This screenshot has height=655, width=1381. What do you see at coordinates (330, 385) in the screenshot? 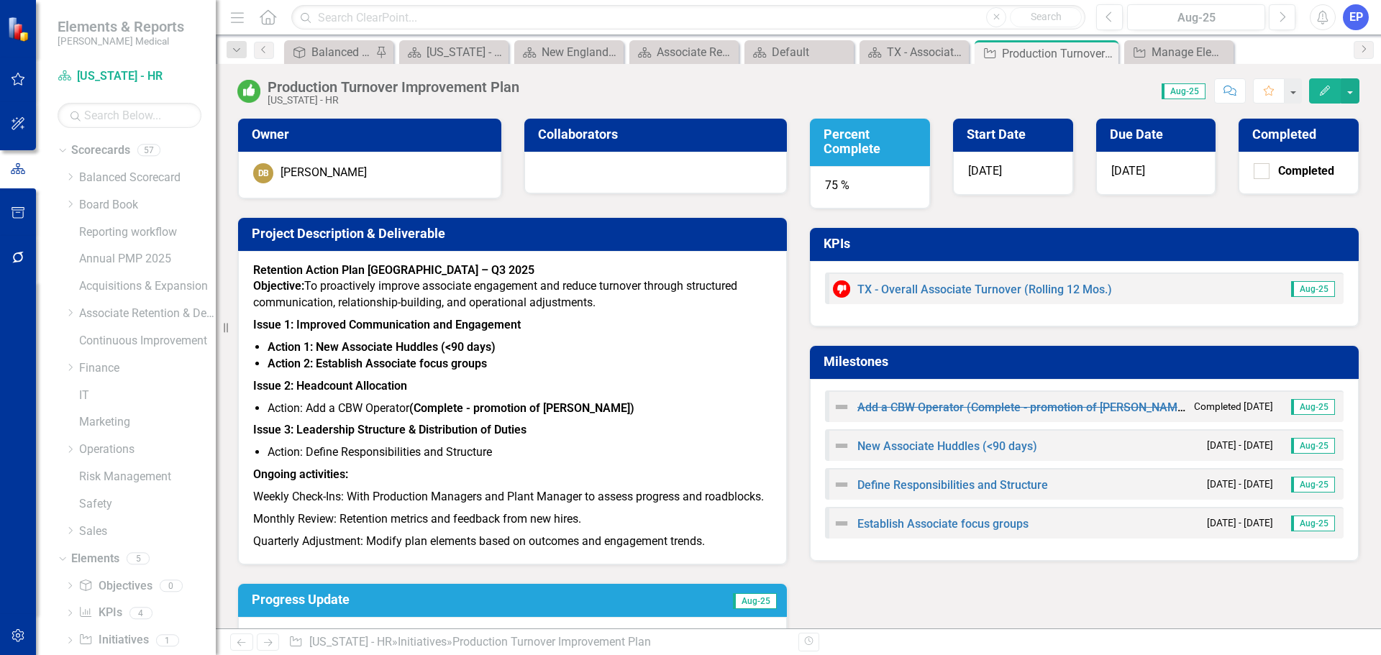
I see `strong: Issue 2: Headcount Allocation` at bounding box center [330, 385].